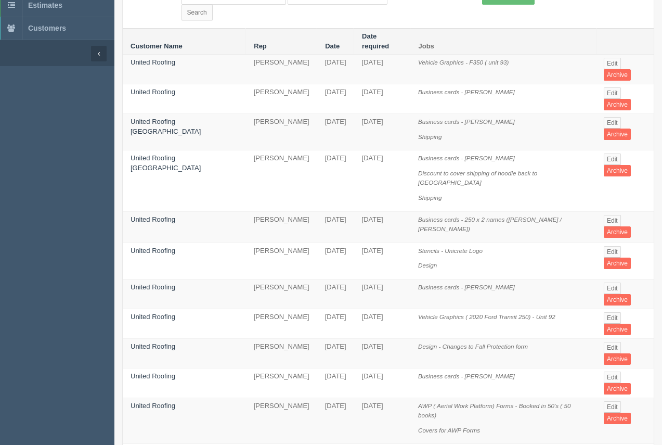  What do you see at coordinates (503, 42) in the screenshot?
I see `th: Jobs` at bounding box center [503, 42].